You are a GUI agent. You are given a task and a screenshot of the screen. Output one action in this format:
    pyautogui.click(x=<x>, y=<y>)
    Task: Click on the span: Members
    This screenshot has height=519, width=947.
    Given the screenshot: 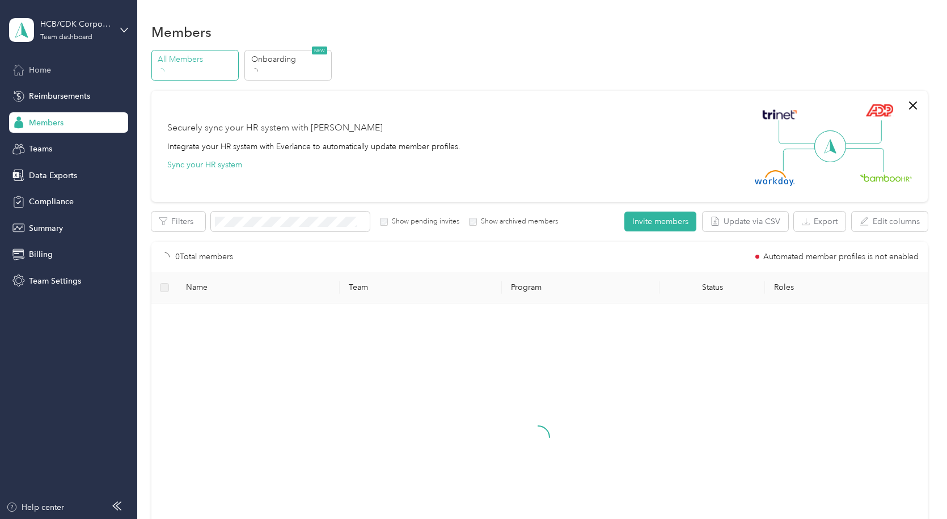 What is the action you would take?
    pyautogui.click(x=46, y=122)
    